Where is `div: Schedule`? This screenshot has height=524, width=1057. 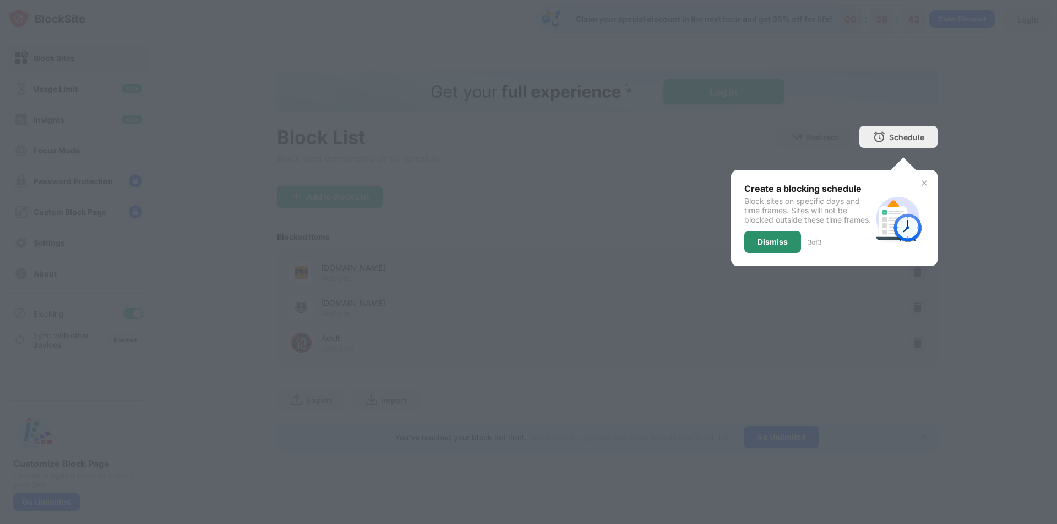 div: Schedule is located at coordinates (906, 137).